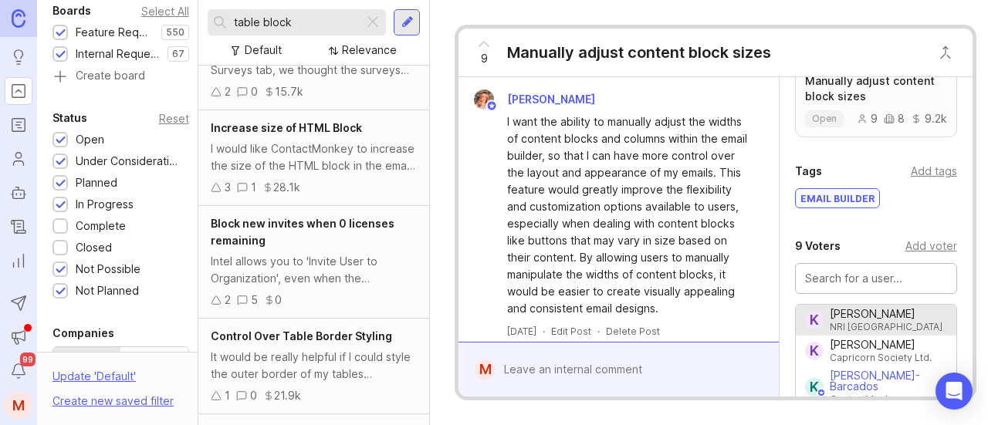 This screenshot has height=425, width=988. Describe the element at coordinates (69, 118) in the screenshot. I see `div: Status` at that location.